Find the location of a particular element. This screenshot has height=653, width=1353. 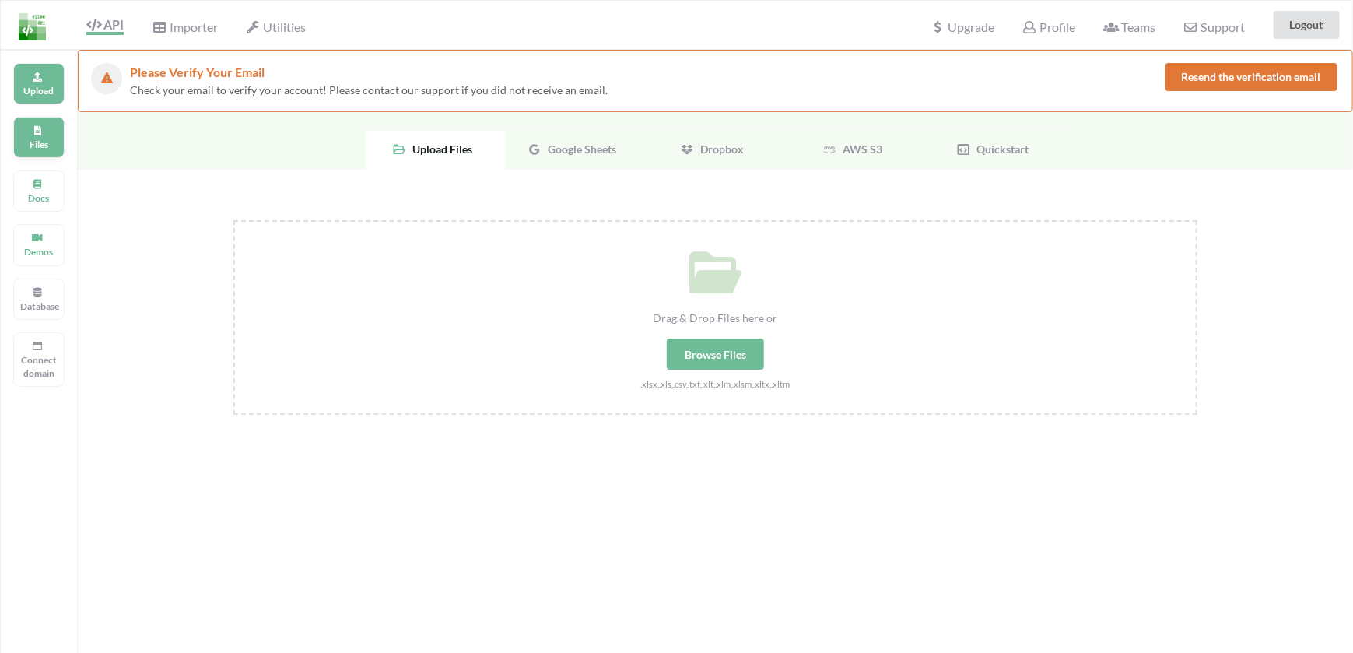

div: Drag & Drop Files here or is located at coordinates (715, 317).